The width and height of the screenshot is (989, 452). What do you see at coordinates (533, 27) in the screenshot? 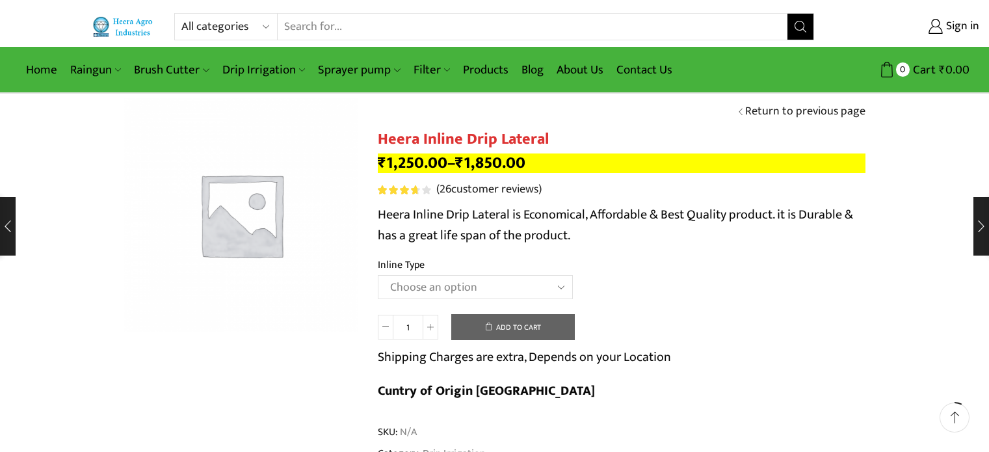
I see `input: Search for...` at bounding box center [533, 27].